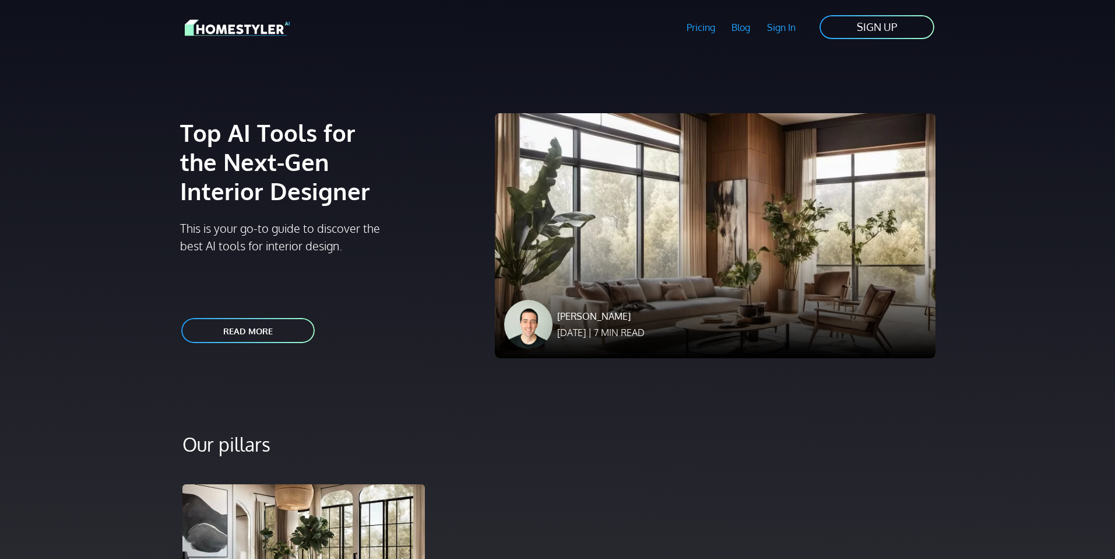  I want to click on h2: Top AI Tools for the Next-Gen Interior Designer, so click(289, 161).